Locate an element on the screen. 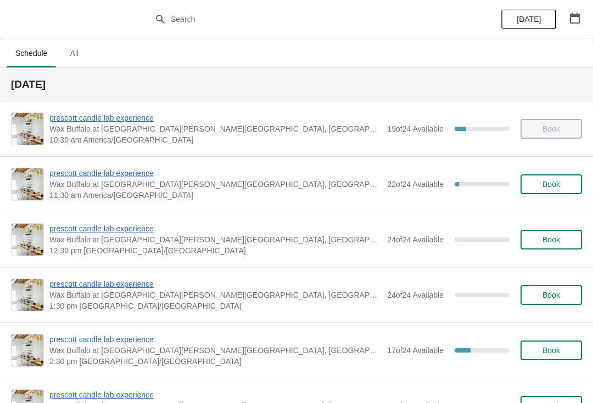  span: 17 of 24 Available is located at coordinates (415, 351).